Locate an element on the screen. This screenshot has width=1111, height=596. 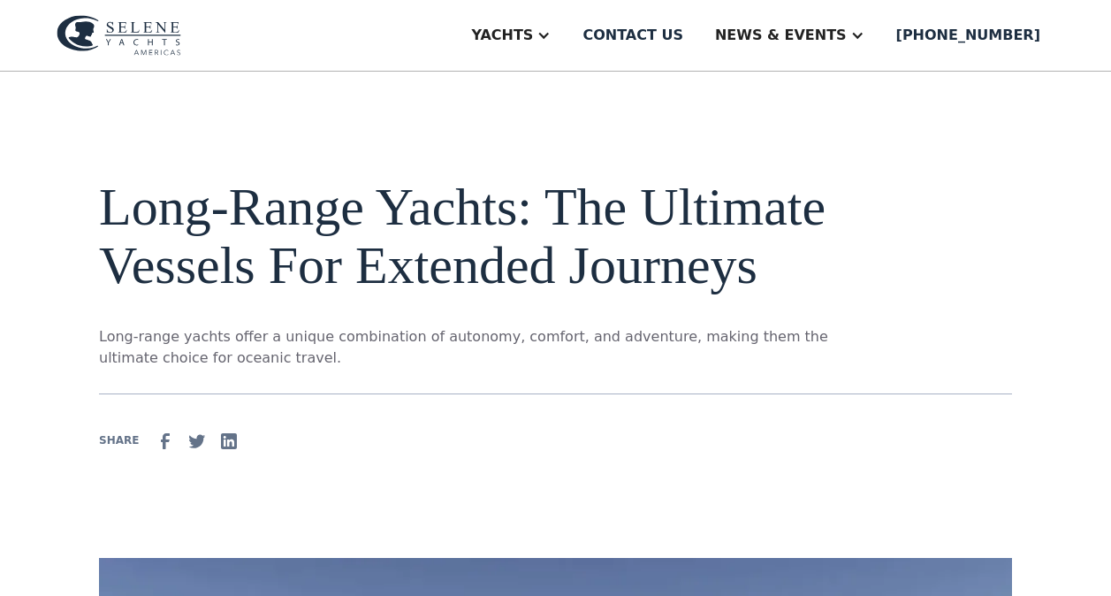
p: Long-range yachts offer a unique combination of autonomy, comfort, and adventure, making them the... is located at coordinates (467, 347).